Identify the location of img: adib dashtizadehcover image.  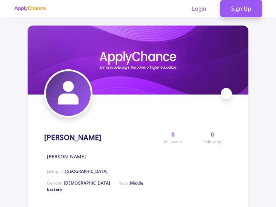
(138, 60).